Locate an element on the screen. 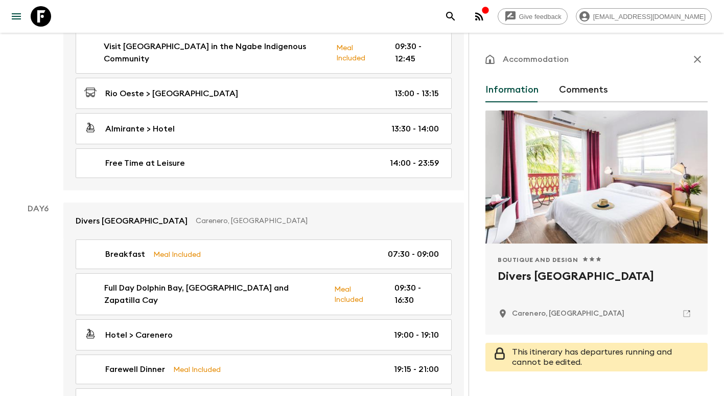 The image size is (724, 396). p: Accommodation is located at coordinates (536, 59).